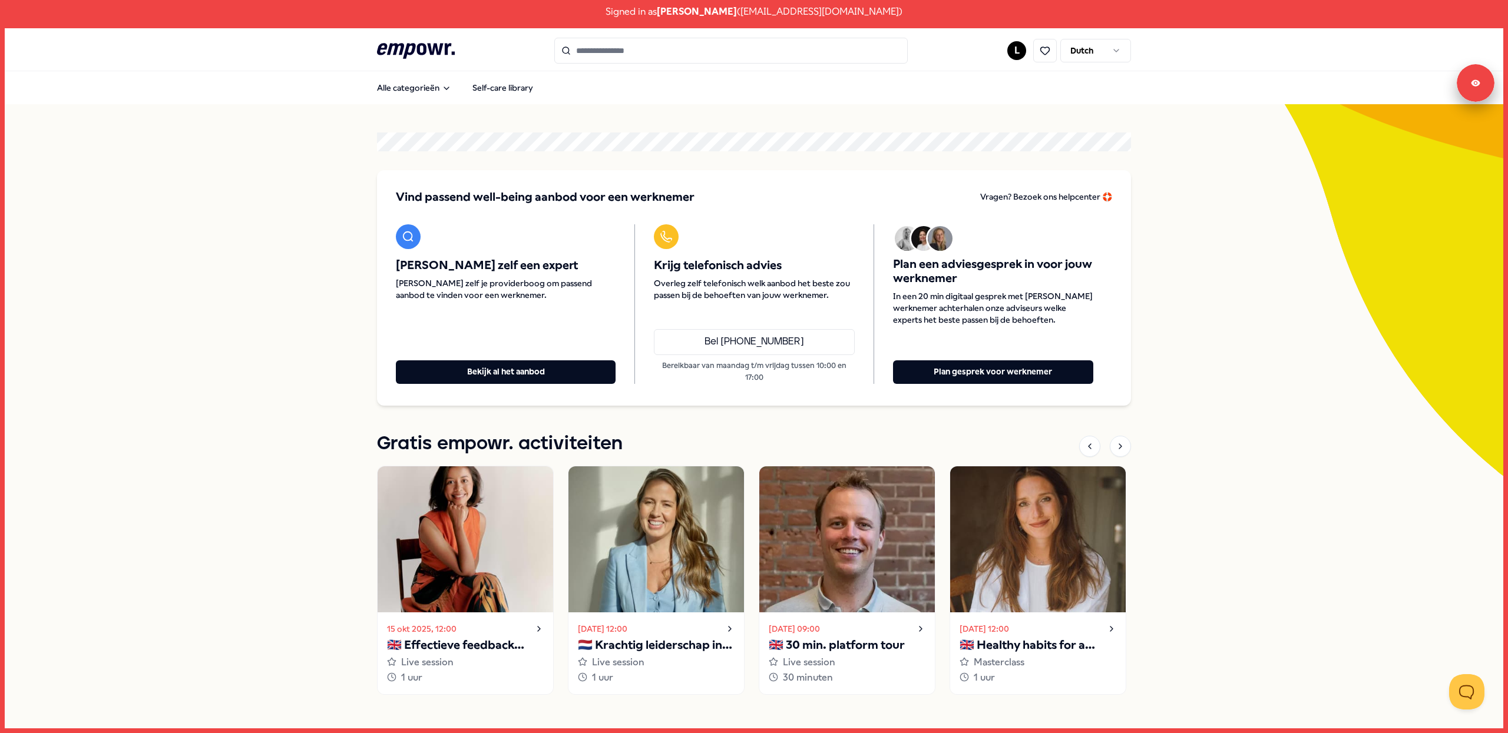 The height and width of the screenshot is (733, 1508). Describe the element at coordinates (1017, 51) in the screenshot. I see `button: L` at that location.